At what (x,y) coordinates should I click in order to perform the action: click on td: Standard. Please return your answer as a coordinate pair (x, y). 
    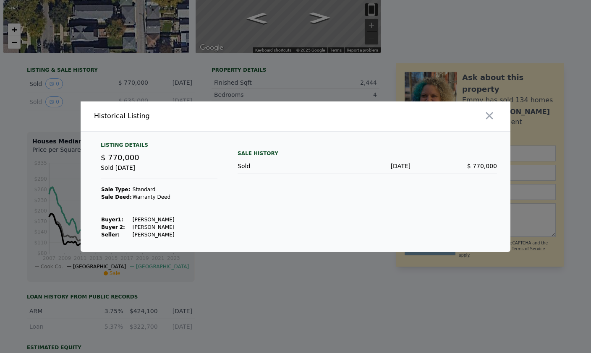
    Looking at the image, I should click on (154, 190).